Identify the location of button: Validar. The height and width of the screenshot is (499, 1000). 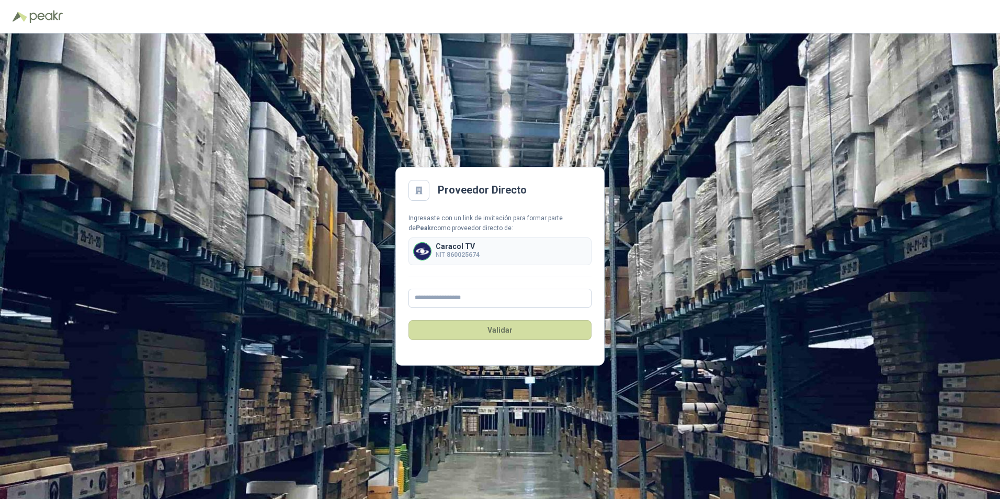
(500, 330).